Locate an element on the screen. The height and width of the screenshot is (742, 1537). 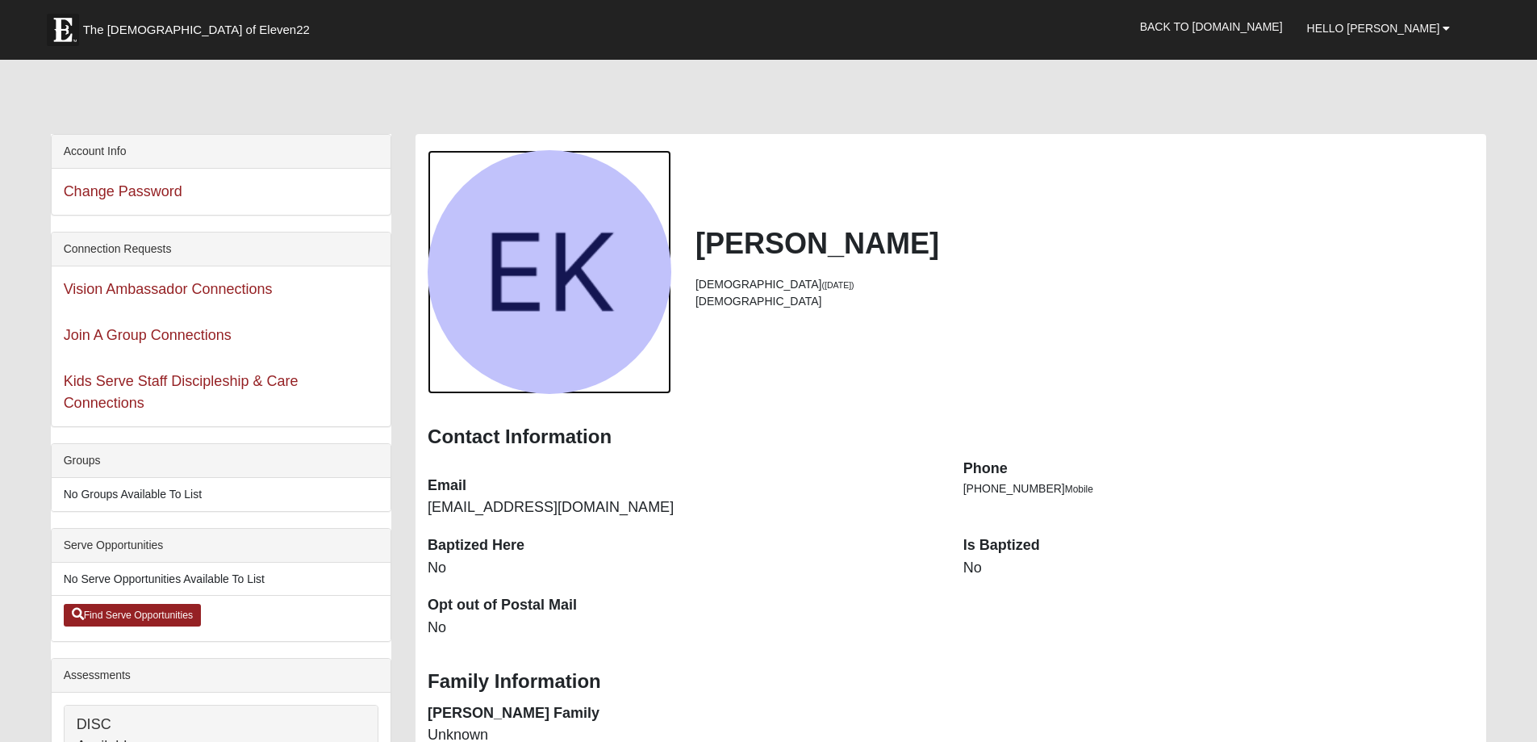
dt: Phone is located at coordinates (1219, 469).